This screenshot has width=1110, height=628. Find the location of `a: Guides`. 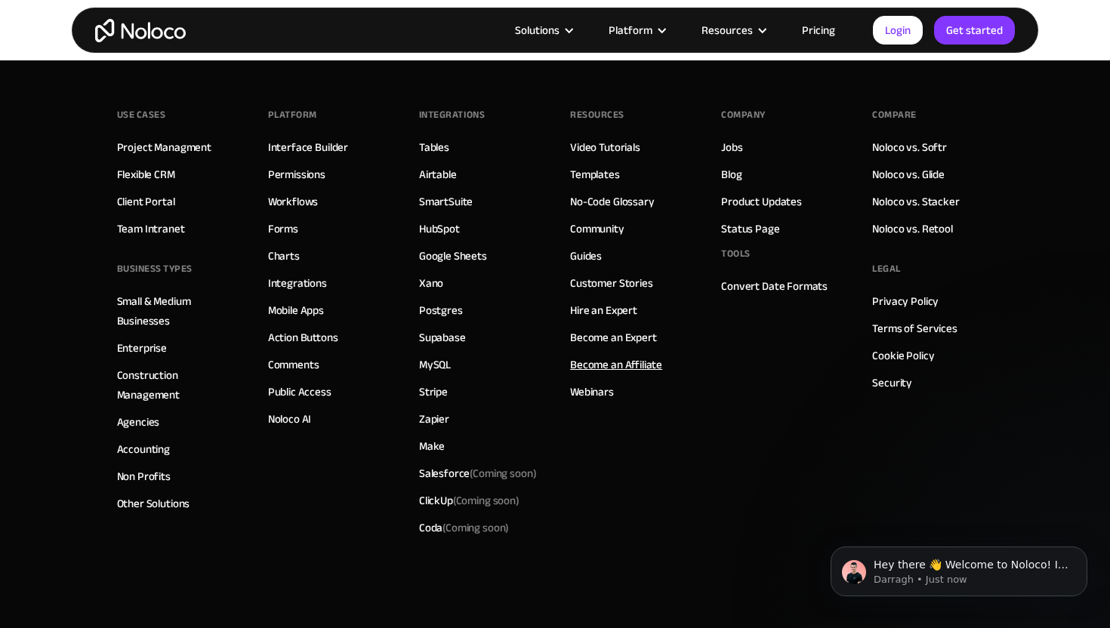

a: Guides is located at coordinates (586, 256).